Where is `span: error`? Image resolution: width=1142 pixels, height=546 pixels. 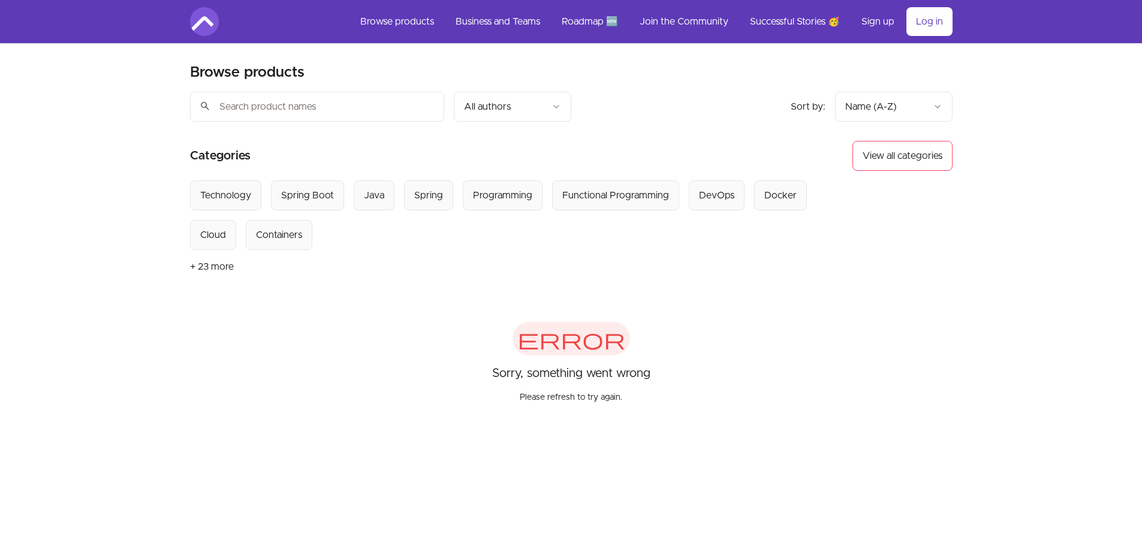 span: error is located at coordinates (571, 339).